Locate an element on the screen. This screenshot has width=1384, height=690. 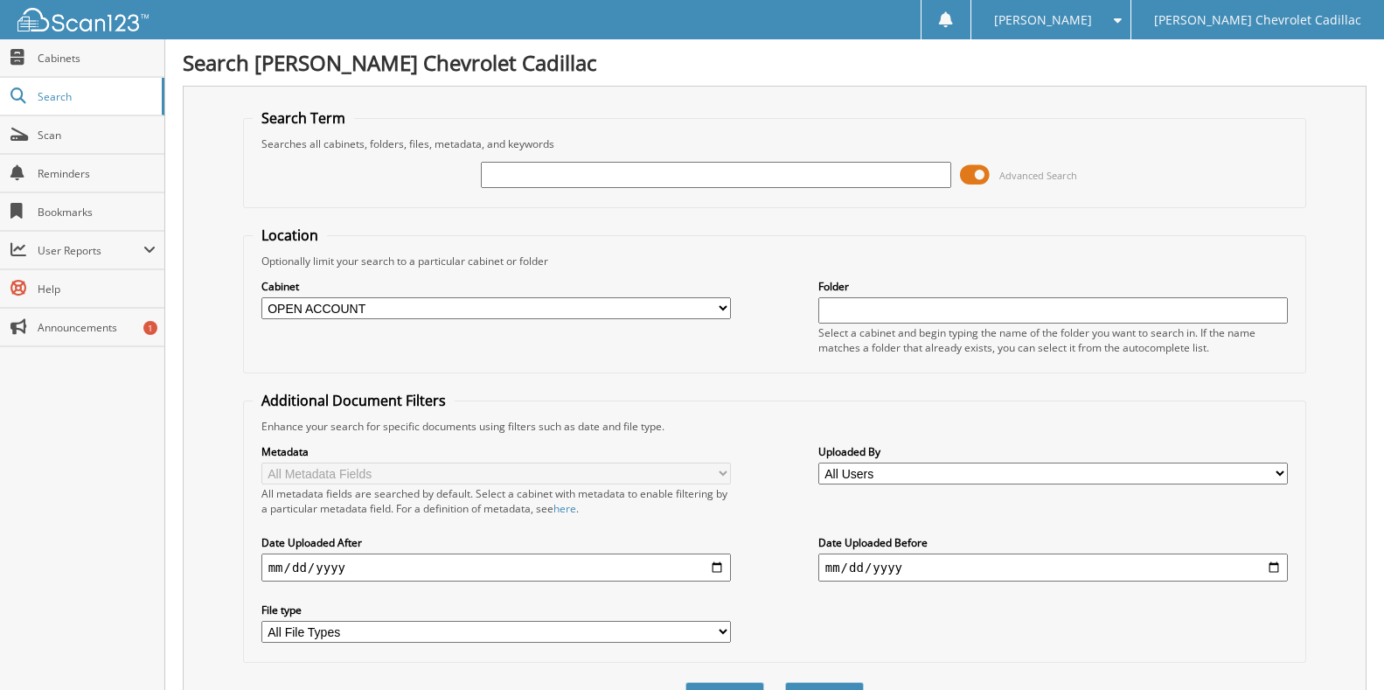
div: Select a cabinet and begin typing the name of the folder you want to search in. If the name match... is located at coordinates (1054, 340).